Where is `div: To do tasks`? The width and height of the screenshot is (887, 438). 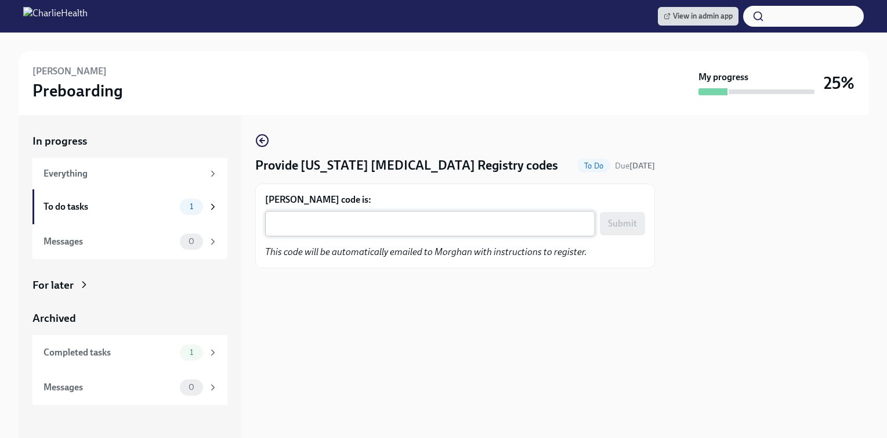 div: To do tasks is located at coordinates (109, 207).